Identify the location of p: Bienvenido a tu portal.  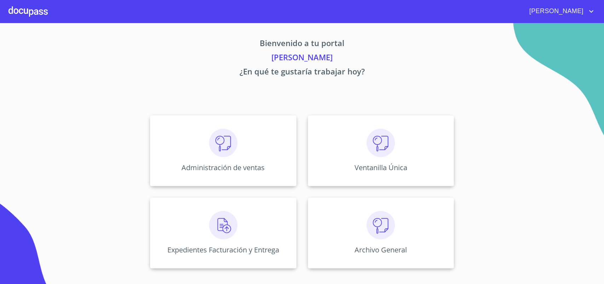
(302, 44).